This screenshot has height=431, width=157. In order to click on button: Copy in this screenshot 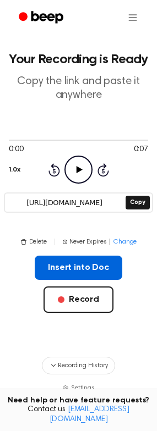, I will do `click(137, 202)`.